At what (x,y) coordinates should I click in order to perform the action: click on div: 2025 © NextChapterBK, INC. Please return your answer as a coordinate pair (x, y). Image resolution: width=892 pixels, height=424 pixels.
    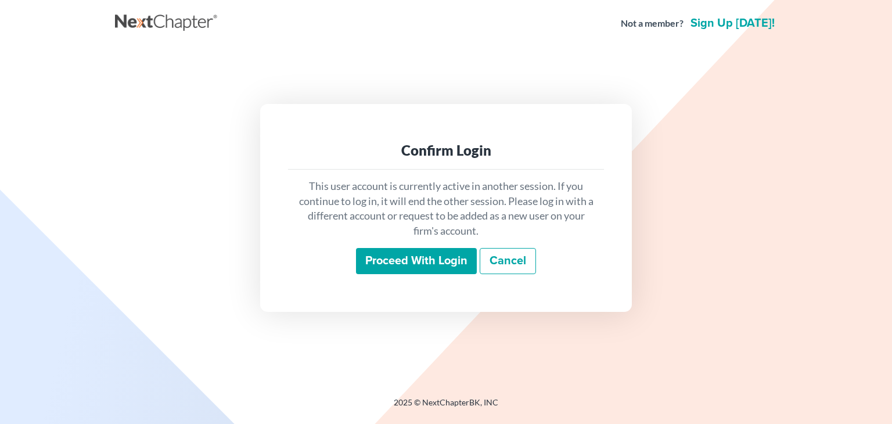
    Looking at the image, I should click on (446, 407).